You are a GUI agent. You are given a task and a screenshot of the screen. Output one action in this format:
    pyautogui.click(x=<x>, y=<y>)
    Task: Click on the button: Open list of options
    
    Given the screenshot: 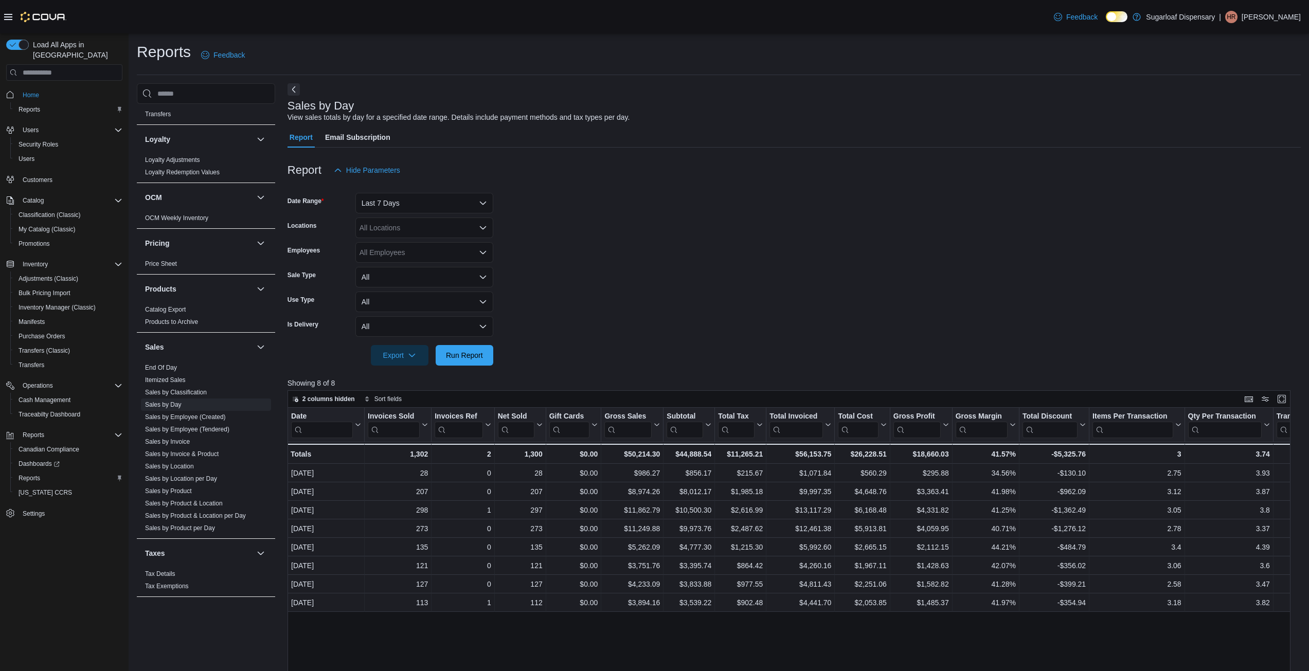 What is the action you would take?
    pyautogui.click(x=483, y=253)
    